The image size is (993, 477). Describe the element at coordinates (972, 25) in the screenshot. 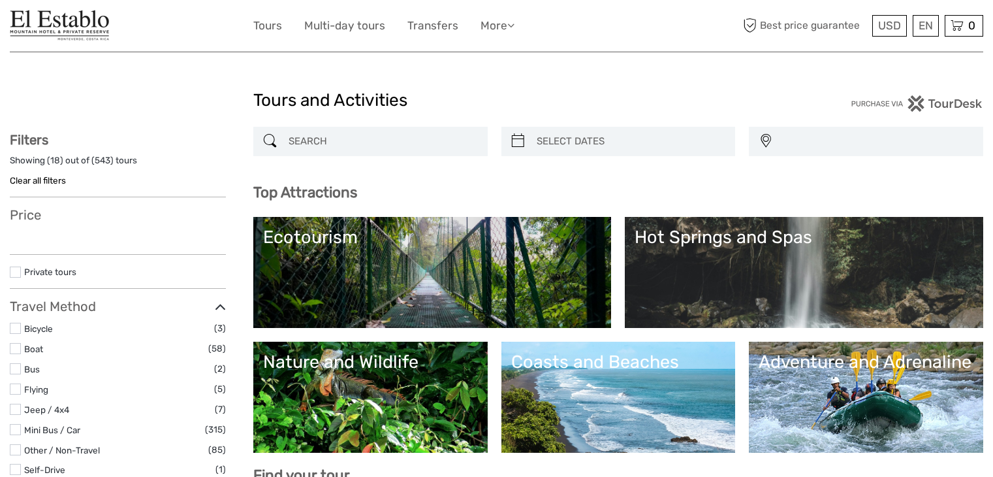

I see `span: 0` at that location.